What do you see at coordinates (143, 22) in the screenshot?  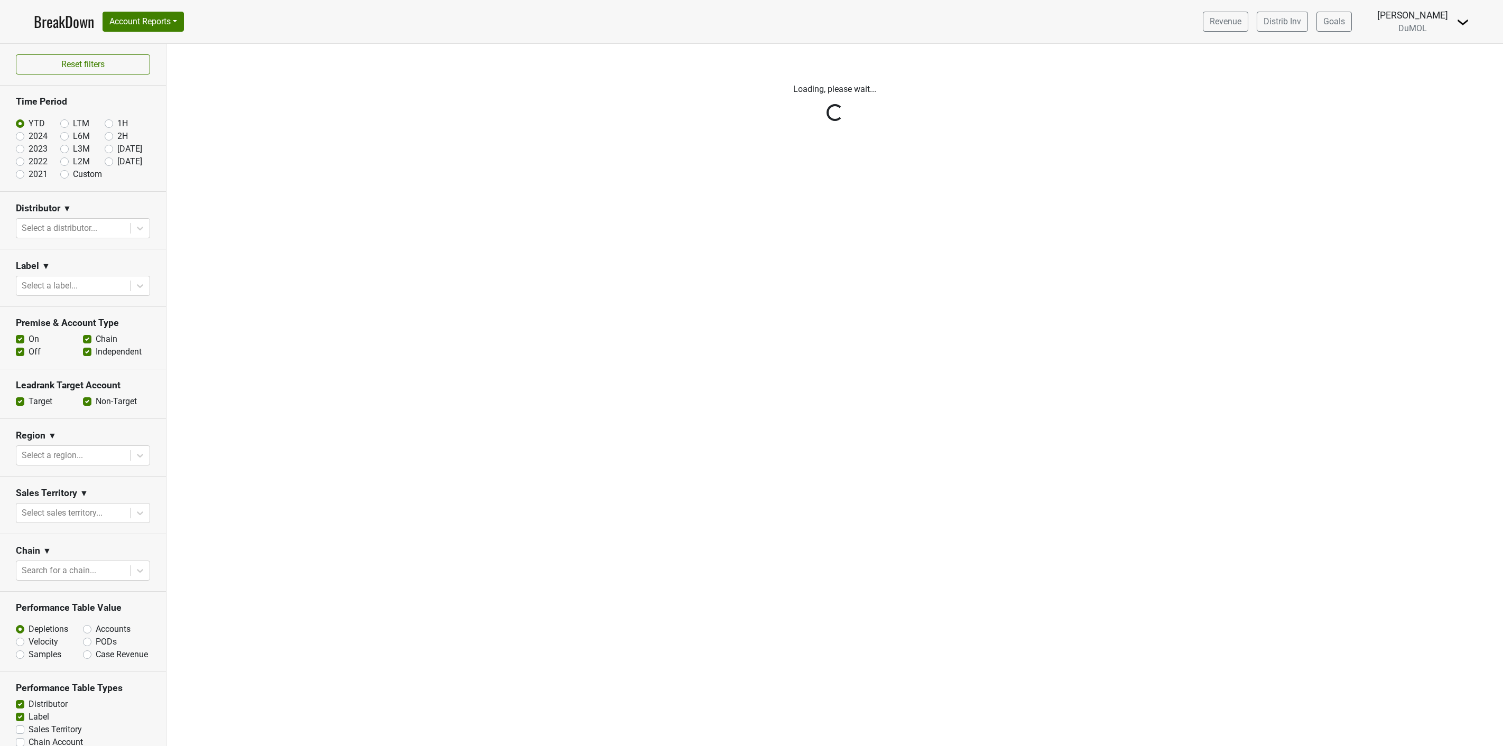 I see `button: Account Reports` at bounding box center [143, 22].